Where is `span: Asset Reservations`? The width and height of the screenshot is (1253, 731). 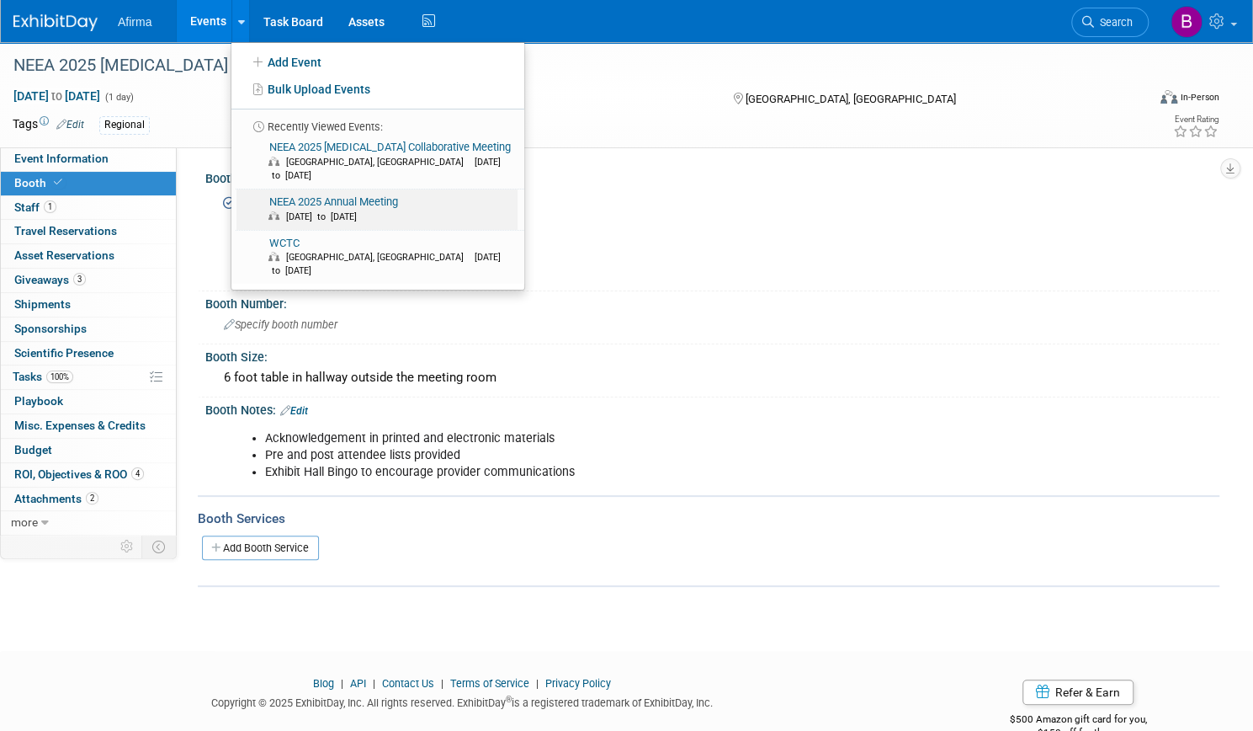 span: Asset Reservations is located at coordinates (64, 255).